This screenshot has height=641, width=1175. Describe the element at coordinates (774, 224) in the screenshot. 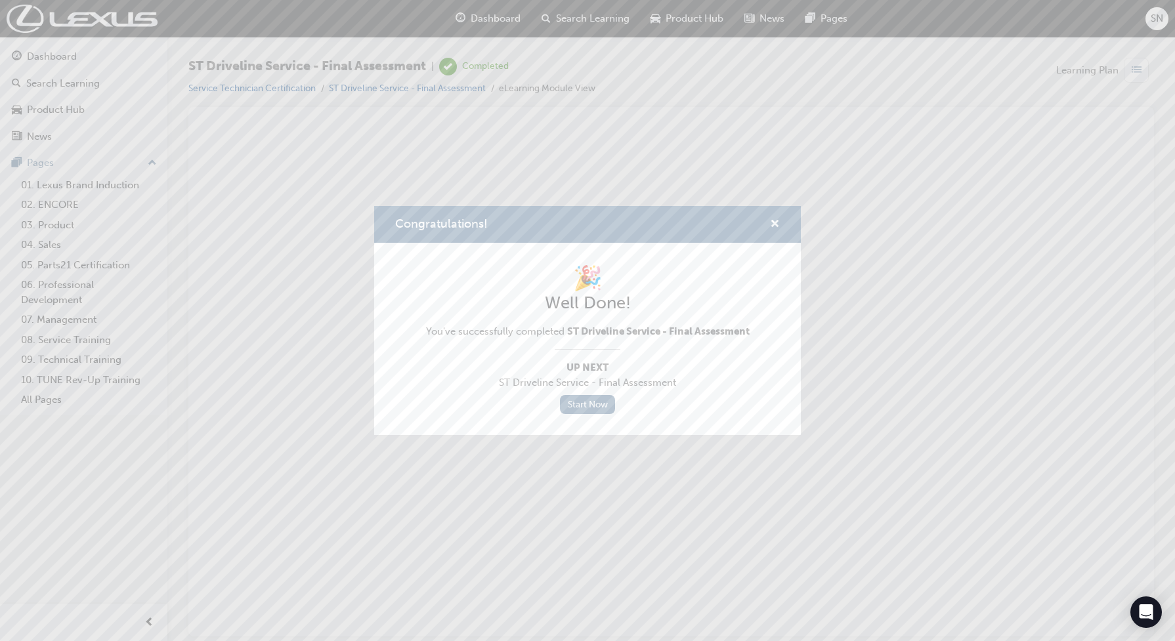

I see `button: cross-icon` at that location.